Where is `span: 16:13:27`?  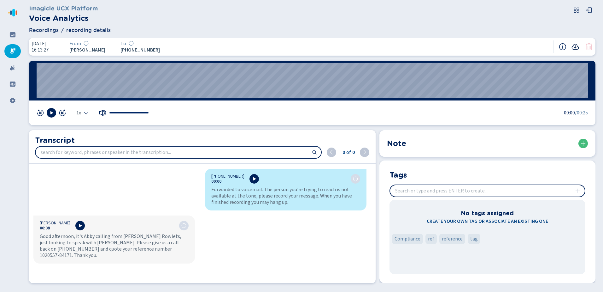
span: 16:13:27 is located at coordinates (40, 50).